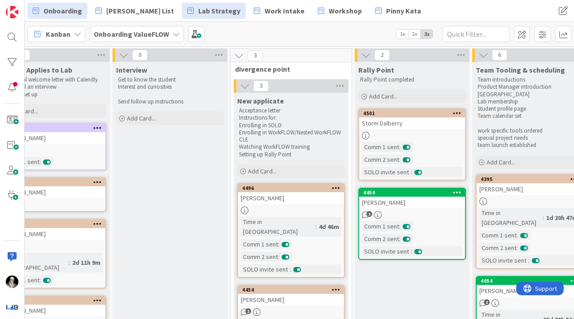 The width and height of the screenshot is (574, 319). What do you see at coordinates (279, 11) in the screenshot?
I see `a: Work Intake` at bounding box center [279, 11].